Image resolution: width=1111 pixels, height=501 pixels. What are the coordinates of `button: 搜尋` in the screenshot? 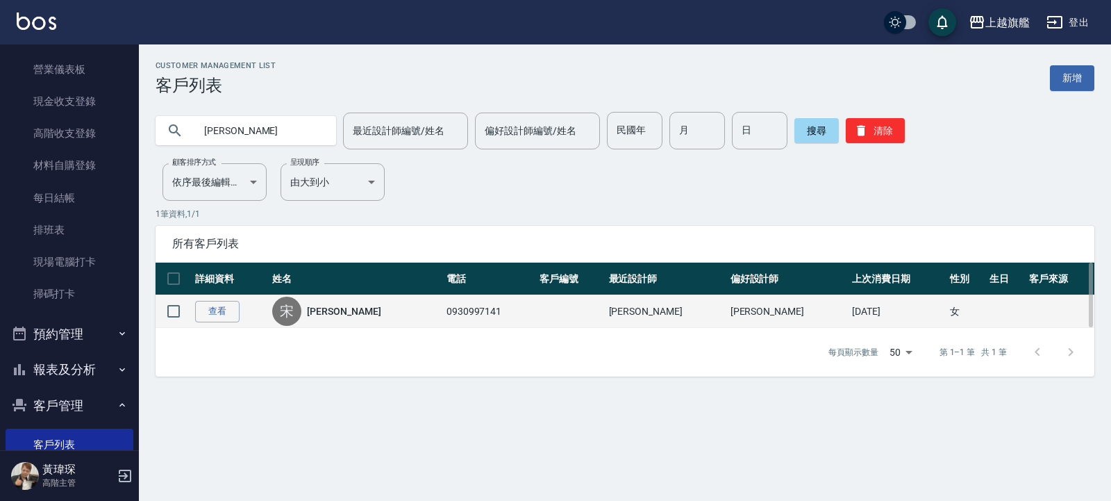 It's located at (817, 131).